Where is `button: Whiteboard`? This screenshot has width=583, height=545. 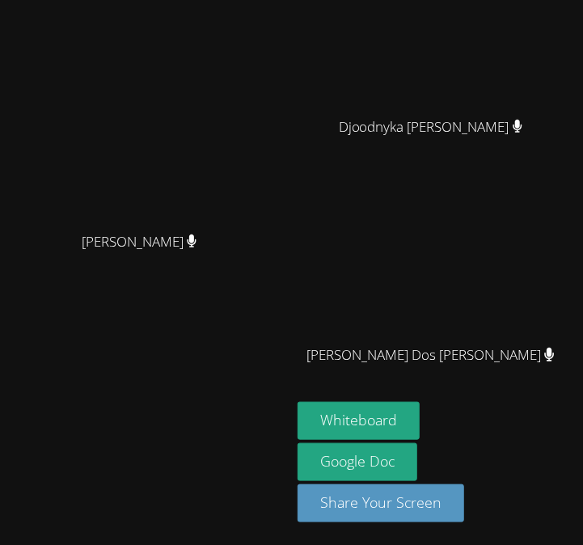
button: Whiteboard is located at coordinates (358, 421).